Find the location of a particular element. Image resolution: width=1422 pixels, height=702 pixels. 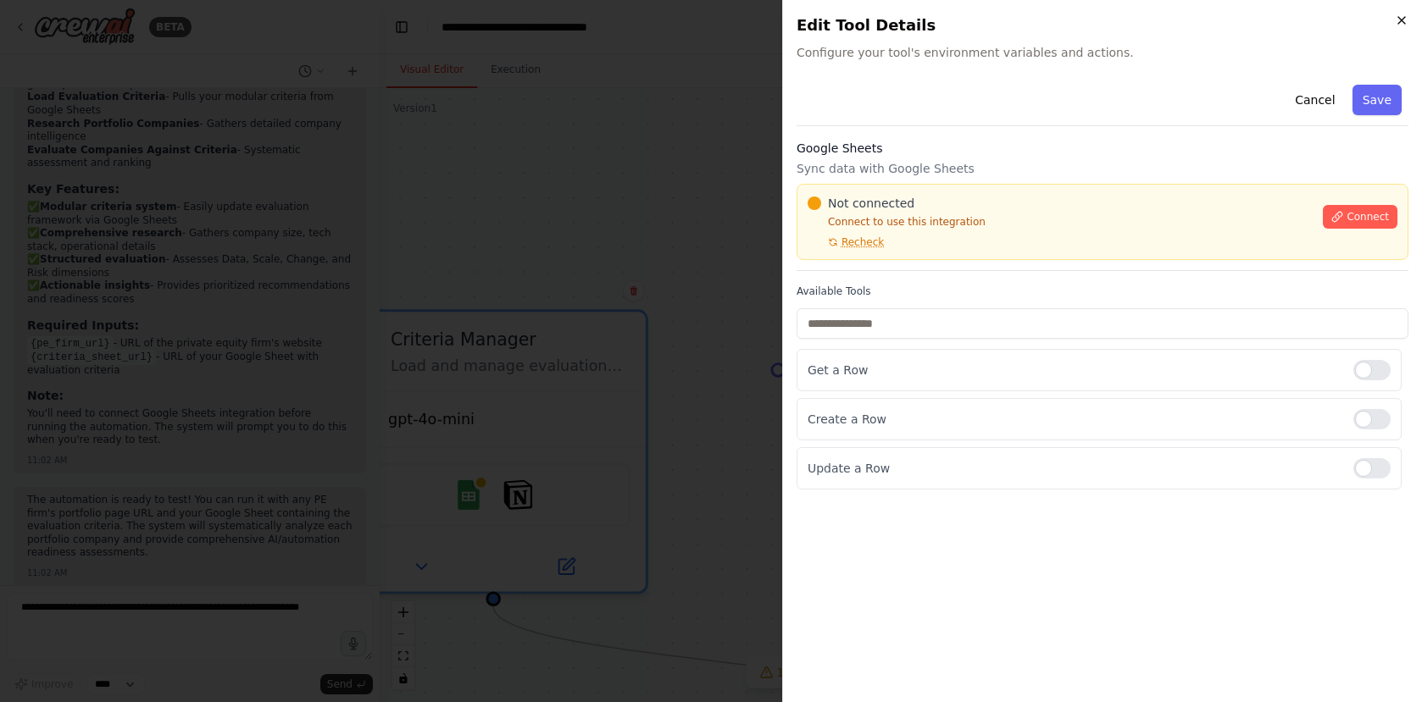

p: Get a Row is located at coordinates (1073, 370).